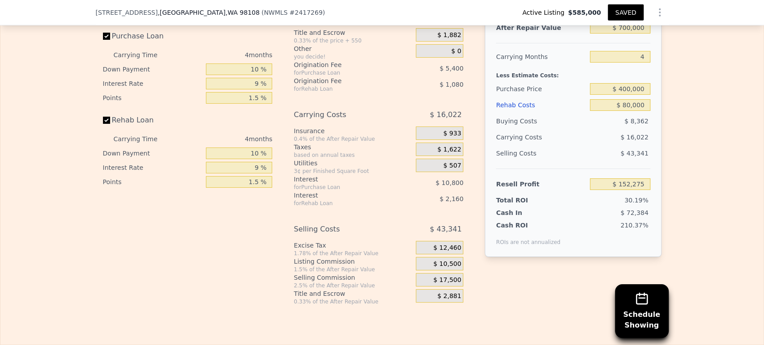  I want to click on span: $585,000, so click(584, 13).